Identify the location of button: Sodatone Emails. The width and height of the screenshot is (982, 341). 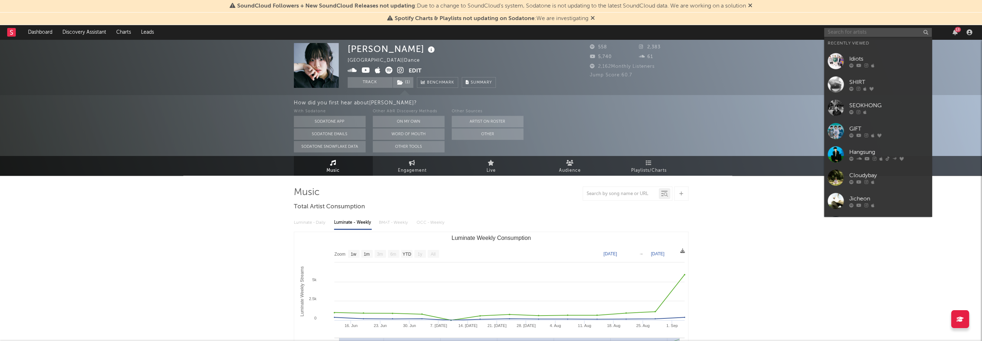
(330, 134).